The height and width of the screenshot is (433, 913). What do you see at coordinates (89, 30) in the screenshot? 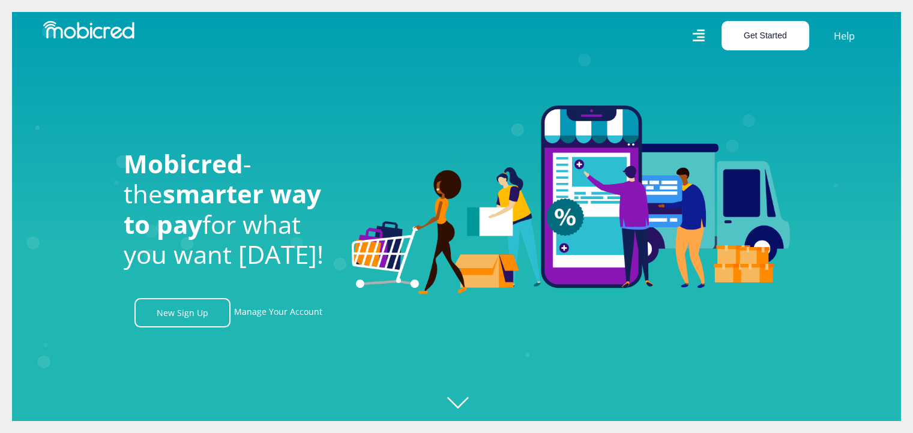
I see `img: Mobicred` at bounding box center [89, 30].